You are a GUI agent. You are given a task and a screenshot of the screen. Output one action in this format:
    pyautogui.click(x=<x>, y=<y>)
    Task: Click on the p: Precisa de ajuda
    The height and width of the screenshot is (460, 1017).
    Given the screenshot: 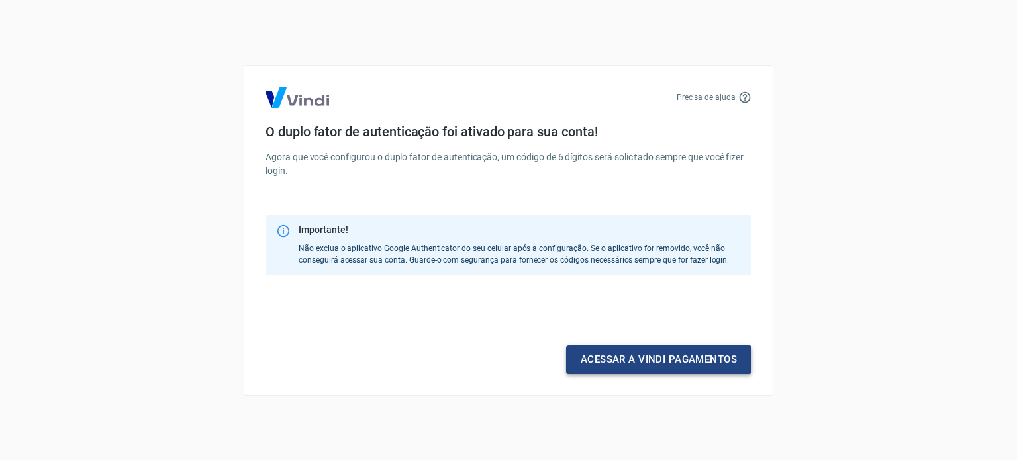 What is the action you would take?
    pyautogui.click(x=706, y=97)
    